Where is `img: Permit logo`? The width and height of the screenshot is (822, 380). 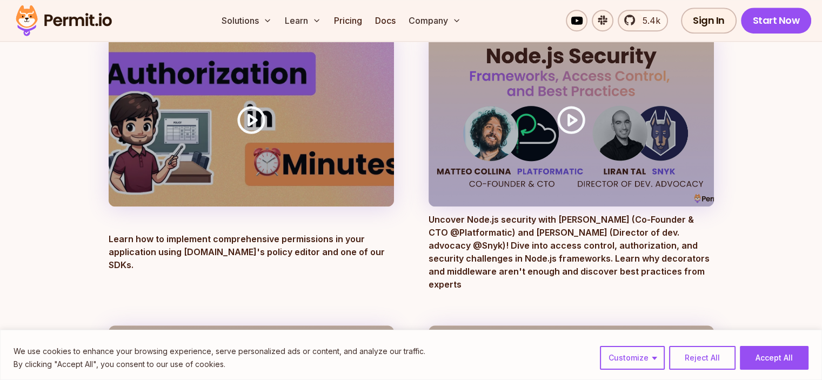
img: Permit logo is located at coordinates (64, 21).